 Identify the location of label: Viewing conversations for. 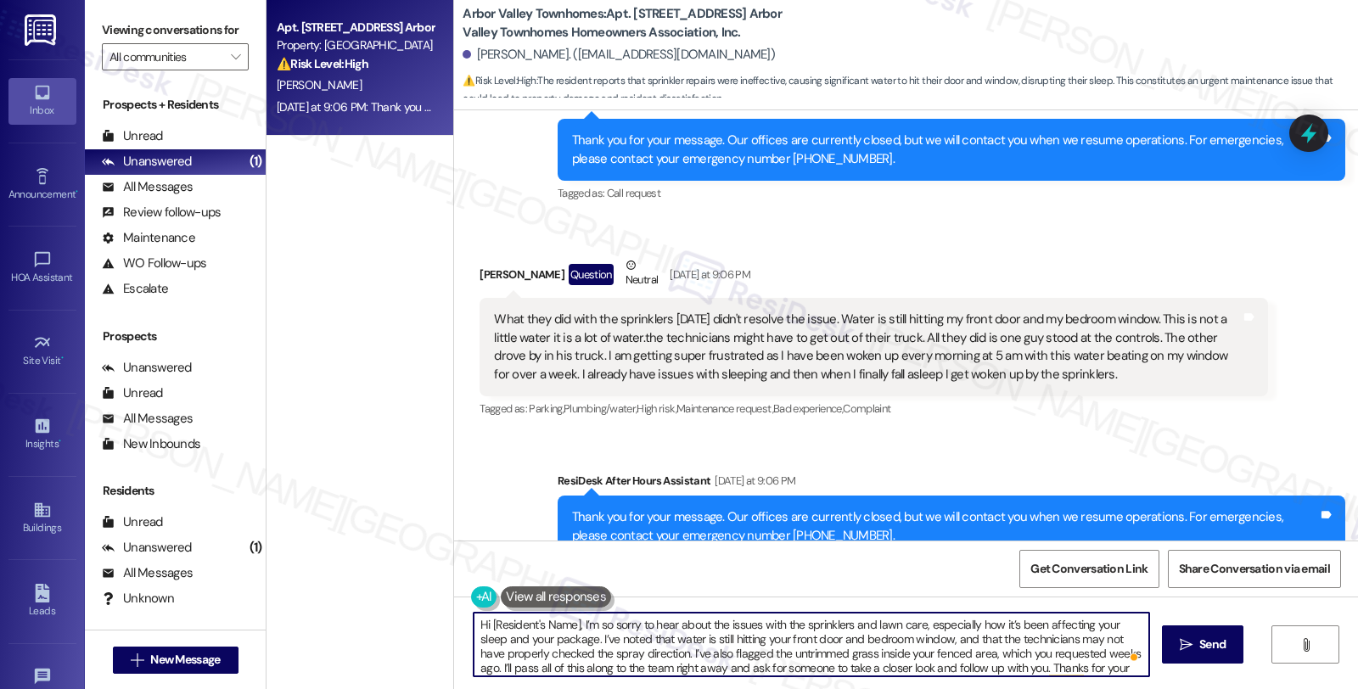
(175, 30).